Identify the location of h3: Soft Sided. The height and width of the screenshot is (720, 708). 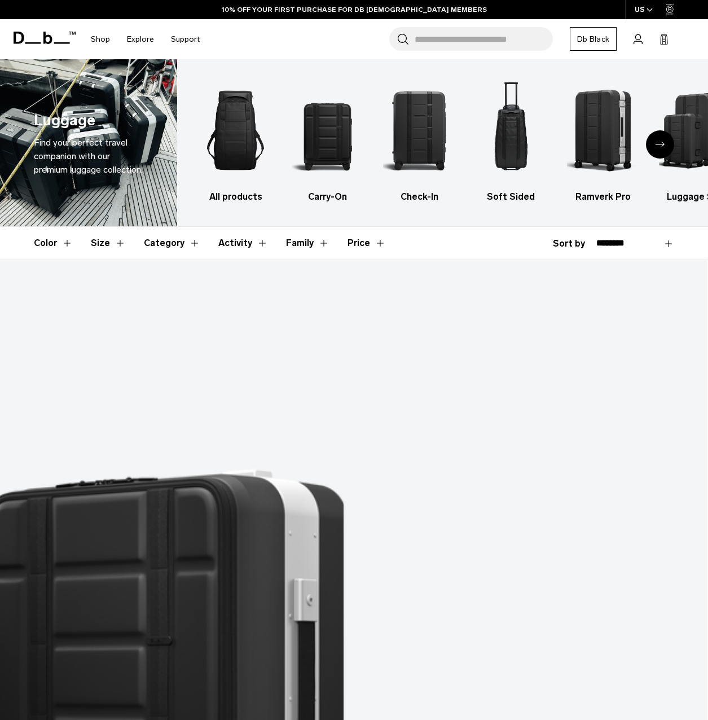
(511, 197).